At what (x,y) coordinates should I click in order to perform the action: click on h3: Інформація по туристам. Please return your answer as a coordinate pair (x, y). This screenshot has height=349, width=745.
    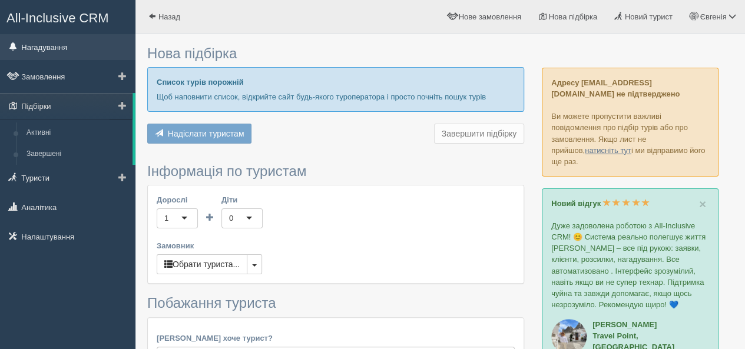
    Looking at the image, I should click on (336, 171).